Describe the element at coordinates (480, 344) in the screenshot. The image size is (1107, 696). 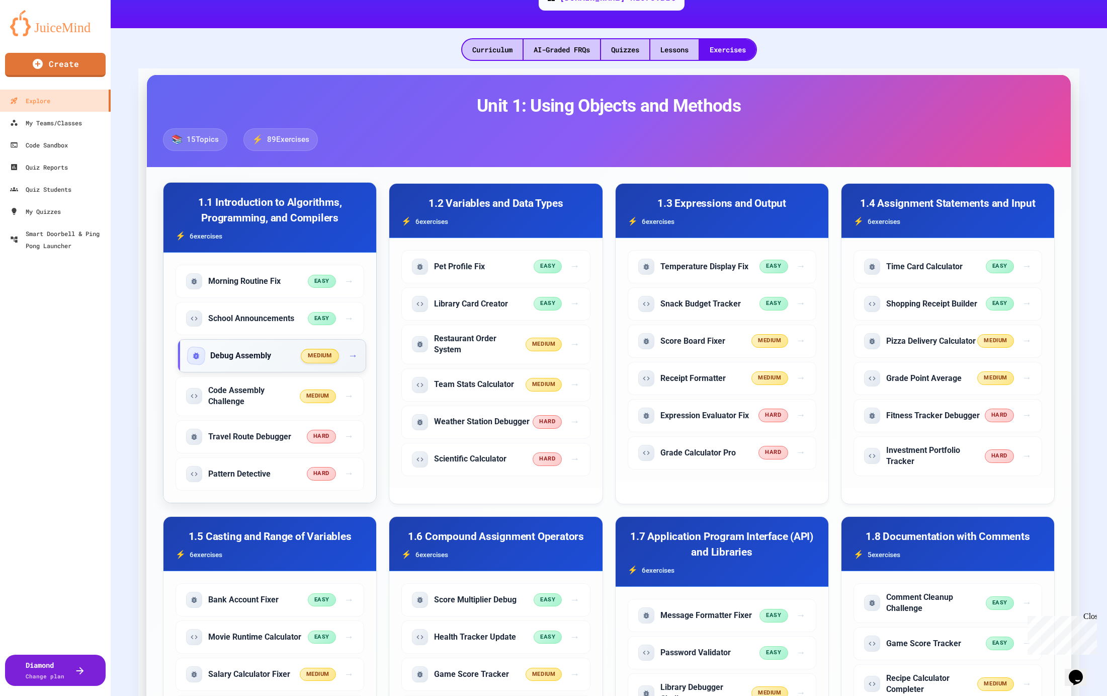
I see `h5: Restaurant Order System` at that location.